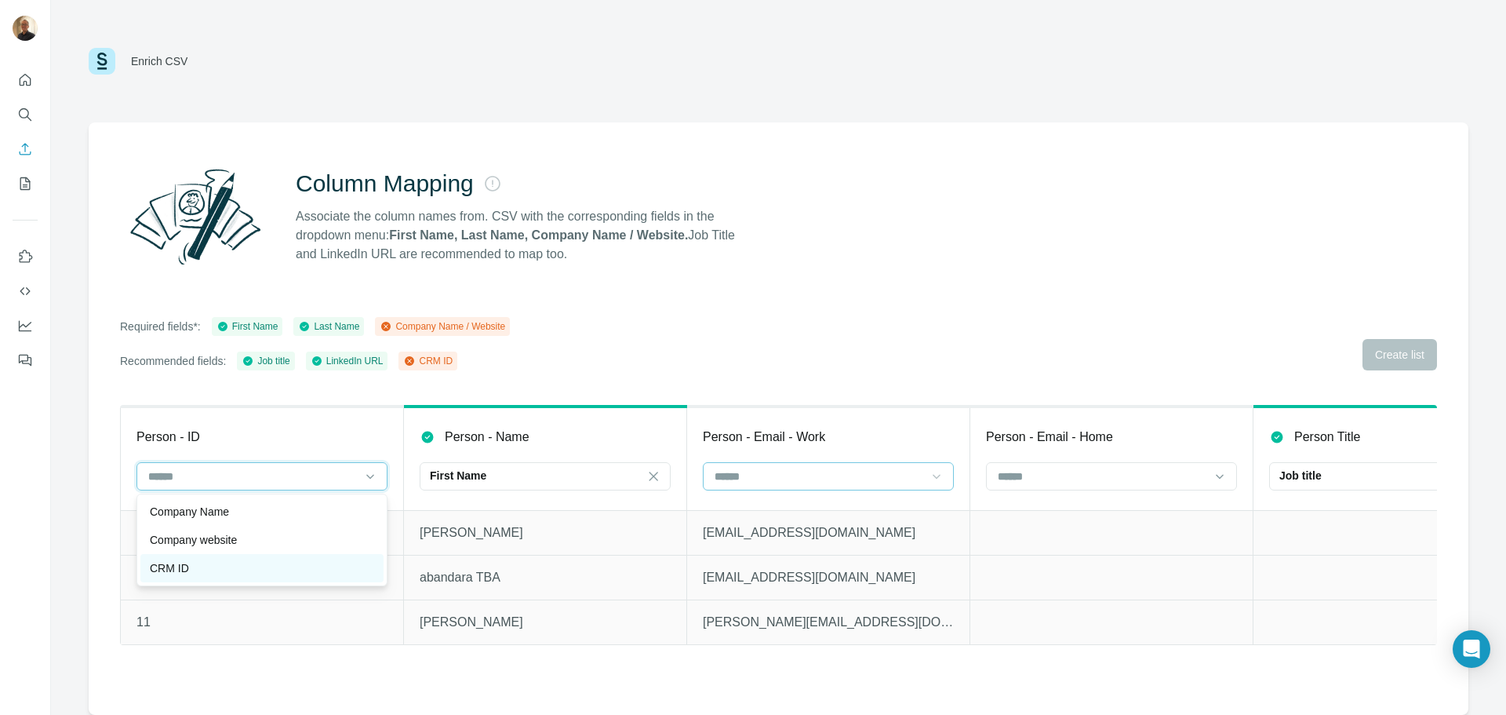 Image resolution: width=1506 pixels, height=715 pixels. I want to click on div: Job title, so click(265, 361).